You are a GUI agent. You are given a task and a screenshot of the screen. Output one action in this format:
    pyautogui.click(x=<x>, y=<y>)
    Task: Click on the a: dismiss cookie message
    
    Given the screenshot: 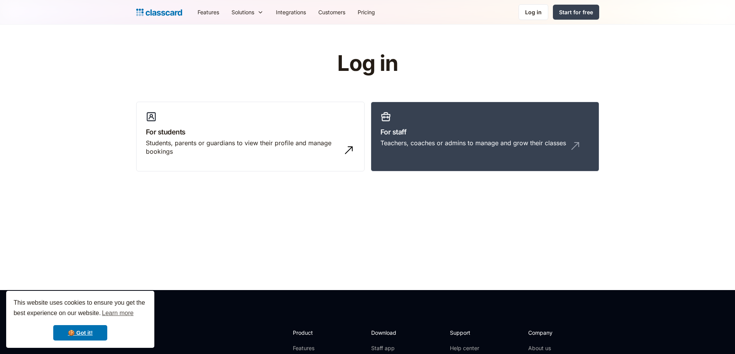 What is the action you would take?
    pyautogui.click(x=80, y=333)
    